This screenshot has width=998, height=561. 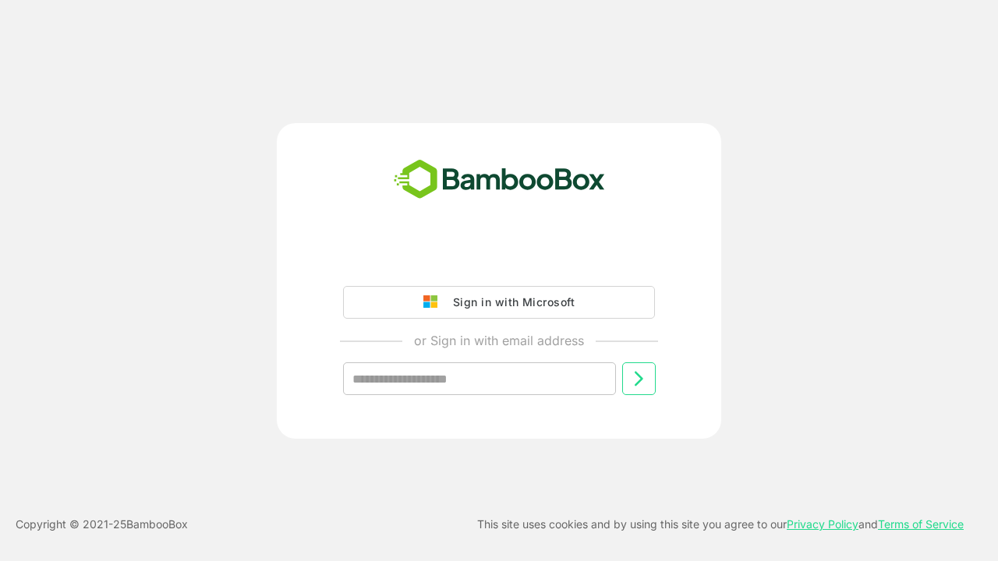 What do you see at coordinates (510, 303) in the screenshot?
I see `div: Sign in with Microsoft` at bounding box center [510, 303].